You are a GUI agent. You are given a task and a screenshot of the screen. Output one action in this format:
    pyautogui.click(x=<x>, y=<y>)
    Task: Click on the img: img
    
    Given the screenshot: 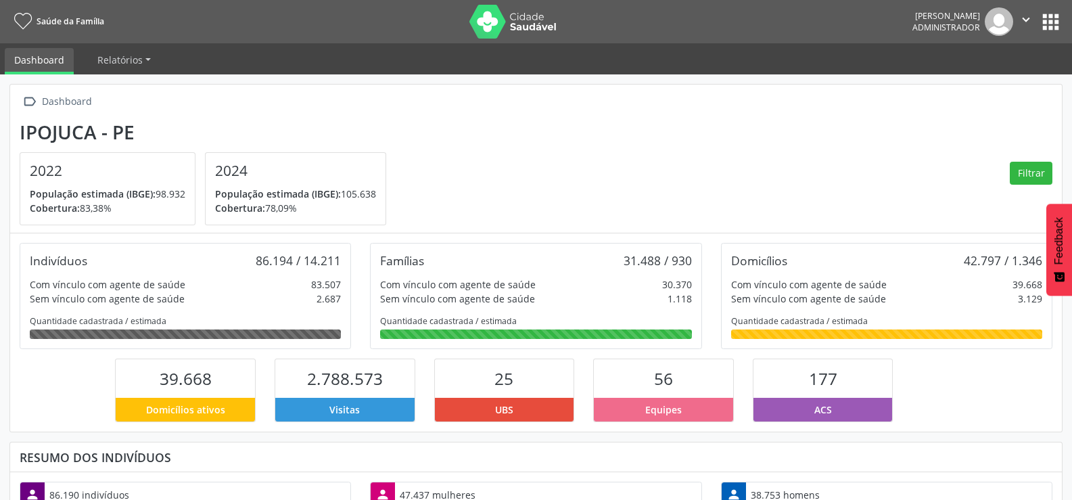 What is the action you would take?
    pyautogui.click(x=999, y=22)
    